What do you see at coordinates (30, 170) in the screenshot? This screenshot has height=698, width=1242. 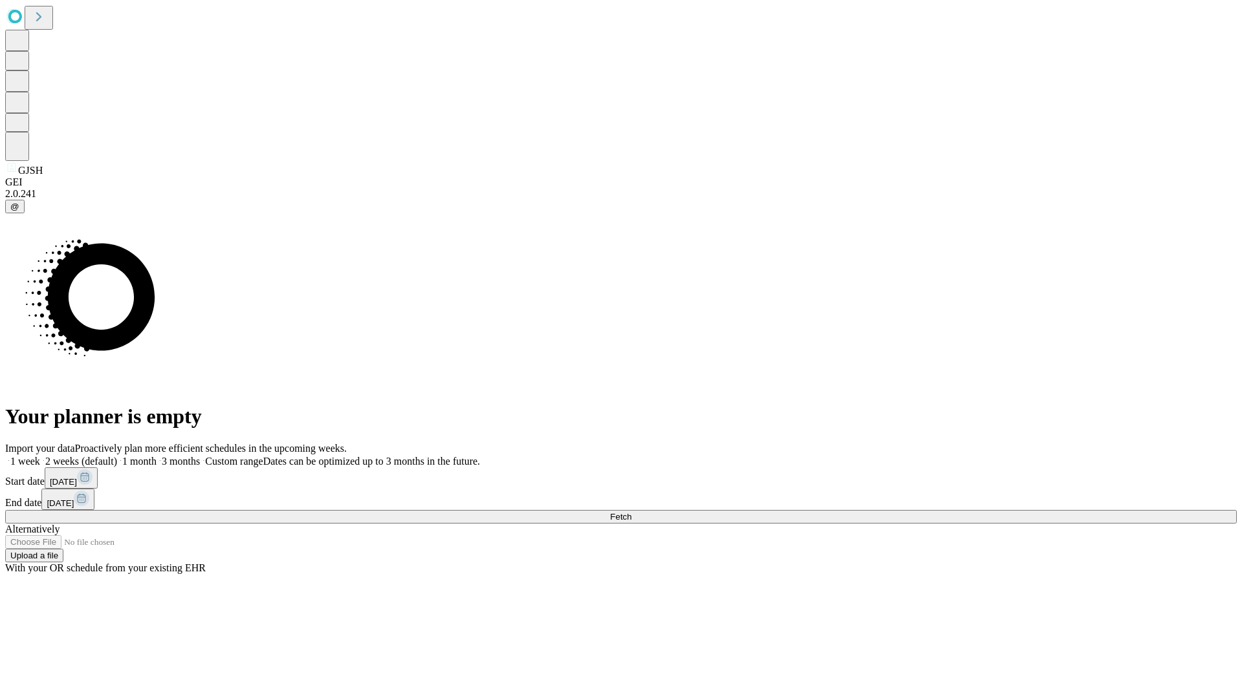 I see `span: GJSH` at bounding box center [30, 170].